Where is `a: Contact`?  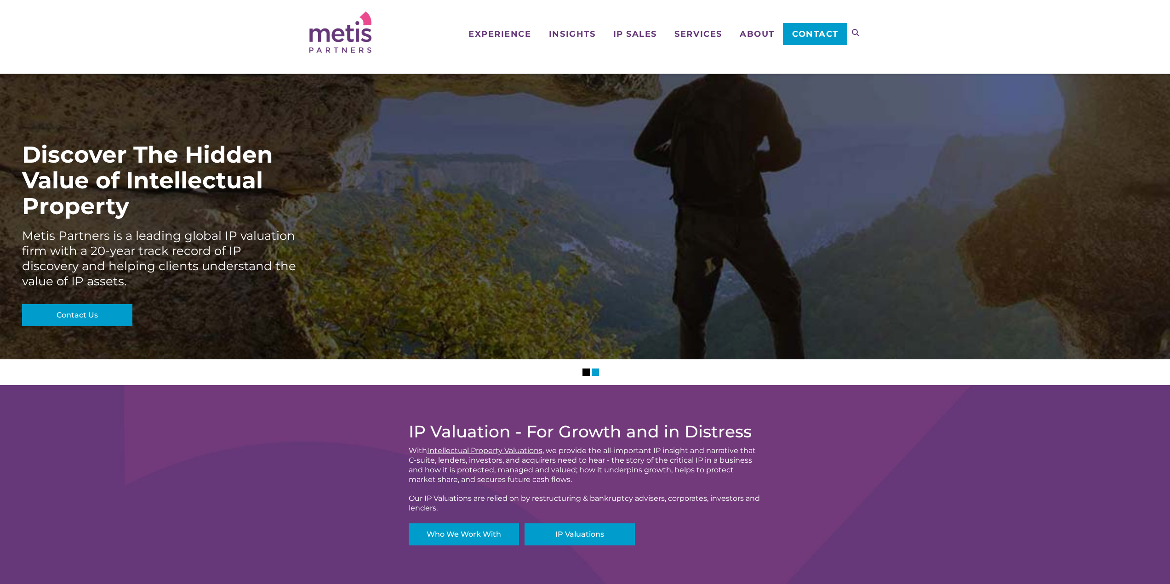
a: Contact is located at coordinates (814, 34).